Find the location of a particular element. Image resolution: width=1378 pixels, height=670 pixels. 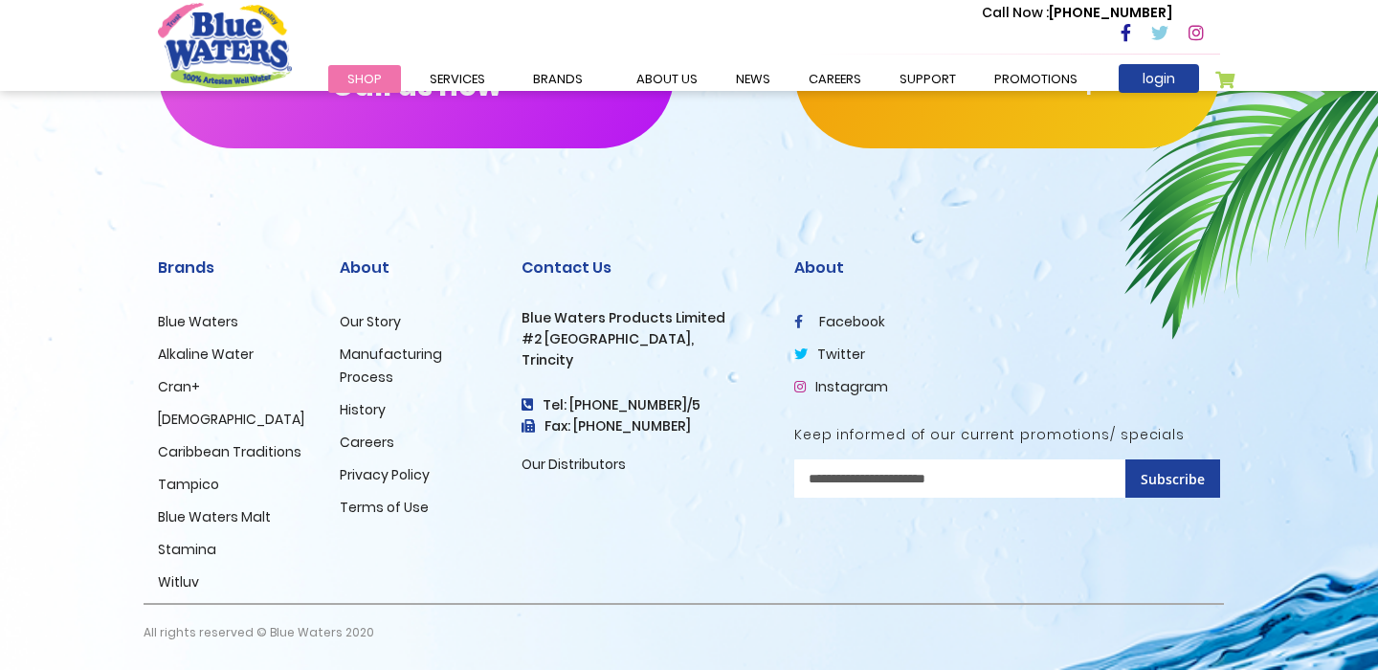

a: Terms of Use is located at coordinates (384, 507).